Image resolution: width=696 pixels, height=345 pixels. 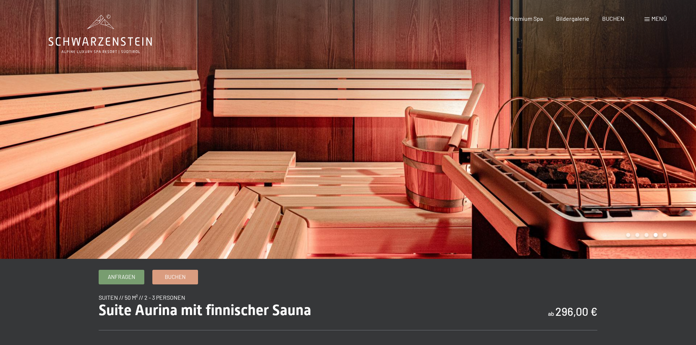 What do you see at coordinates (659, 18) in the screenshot?
I see `span: Menü` at bounding box center [659, 18].